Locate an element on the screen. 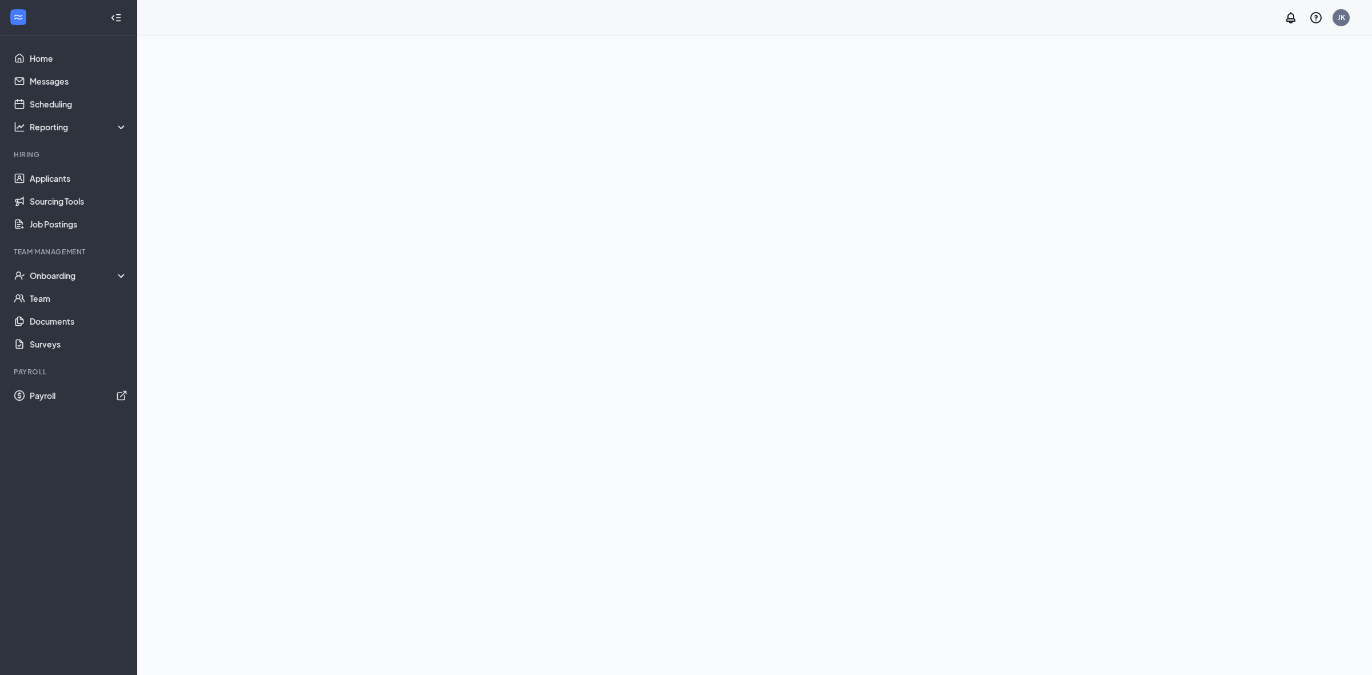  svg: Notifications is located at coordinates (1291, 18).